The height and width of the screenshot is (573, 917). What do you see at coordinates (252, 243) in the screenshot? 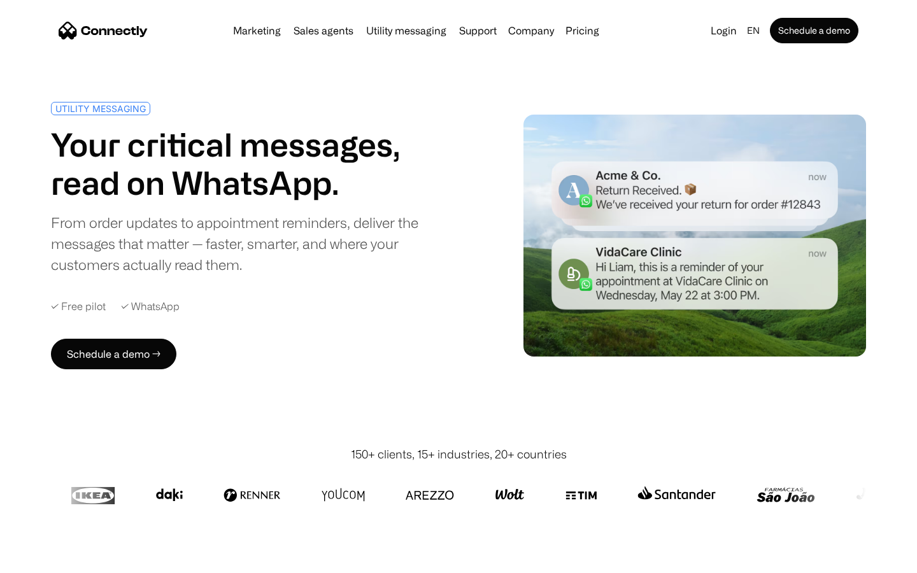
I see `div: From order updates to appointment reminders, deliver the messages that matter — faster, smarter, ...` at bounding box center [252, 243].